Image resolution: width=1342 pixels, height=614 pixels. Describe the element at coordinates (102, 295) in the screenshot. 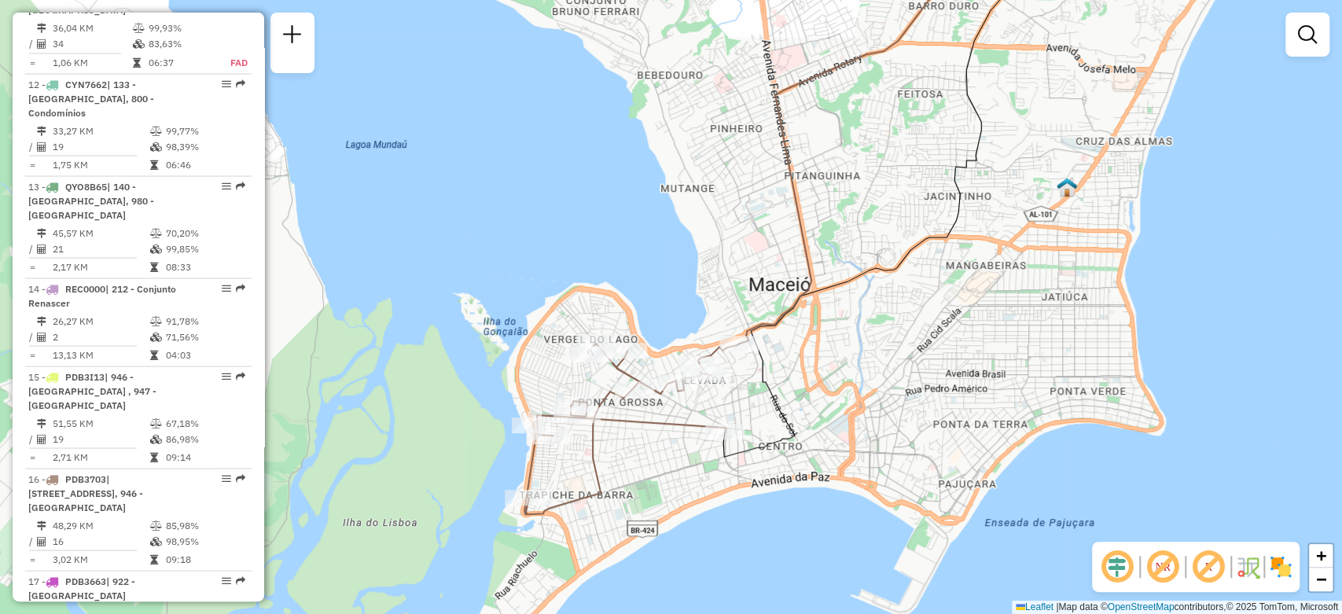

I see `span: 14 -` at that location.